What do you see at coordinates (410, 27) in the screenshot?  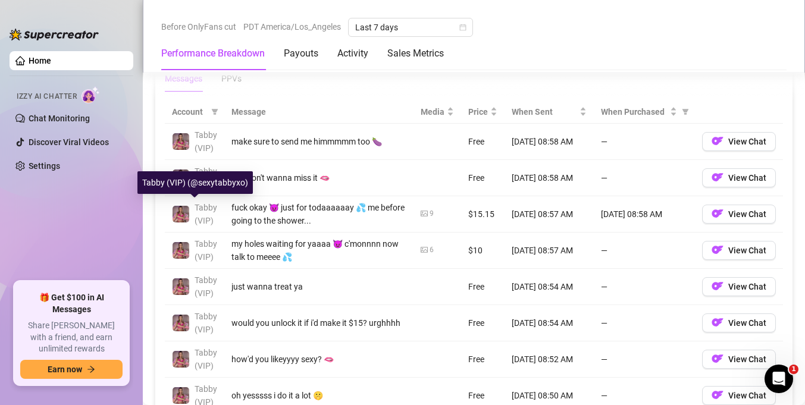 I see `span: Last 7 days` at bounding box center [410, 27].